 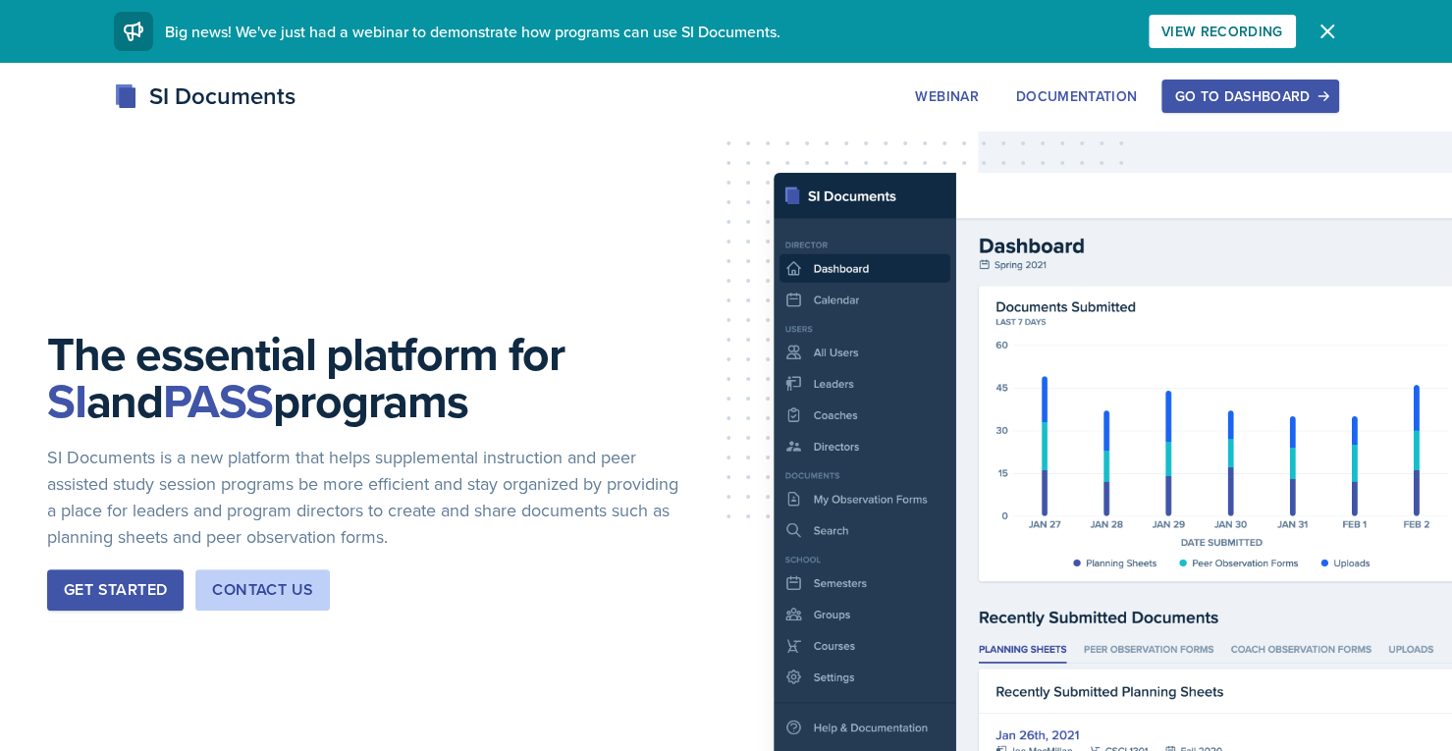 What do you see at coordinates (115, 590) in the screenshot?
I see `button: Get Started` at bounding box center [115, 590].